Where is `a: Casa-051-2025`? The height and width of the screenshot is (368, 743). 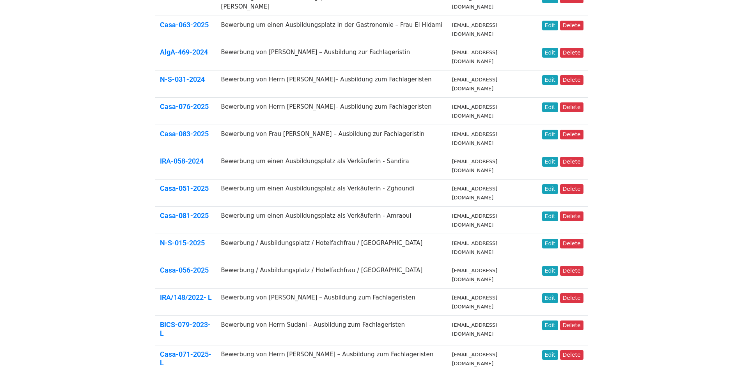 a: Casa-051-2025 is located at coordinates (184, 188).